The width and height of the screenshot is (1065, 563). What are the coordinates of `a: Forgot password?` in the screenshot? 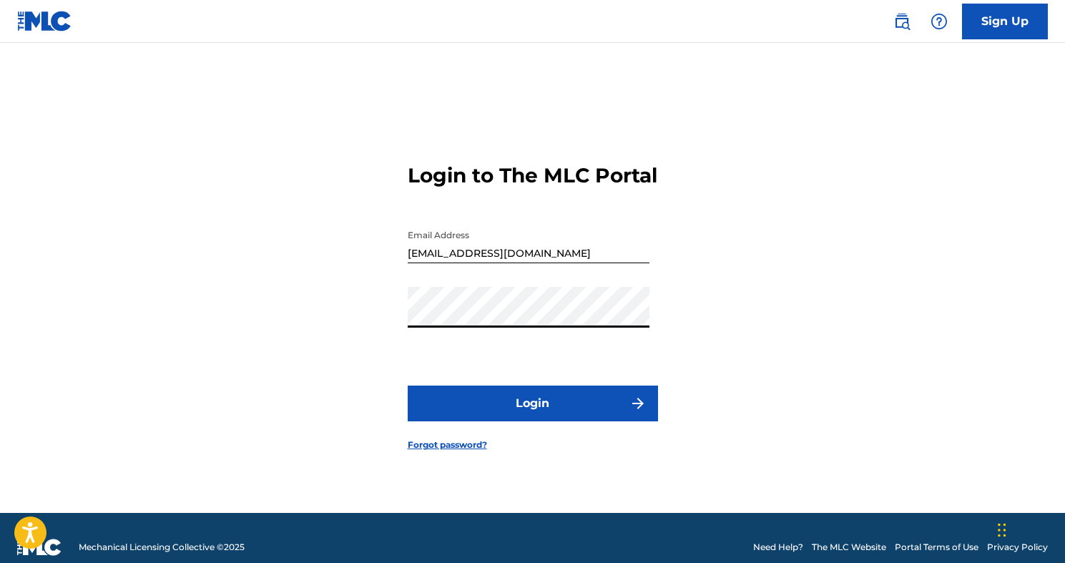 It's located at (447, 445).